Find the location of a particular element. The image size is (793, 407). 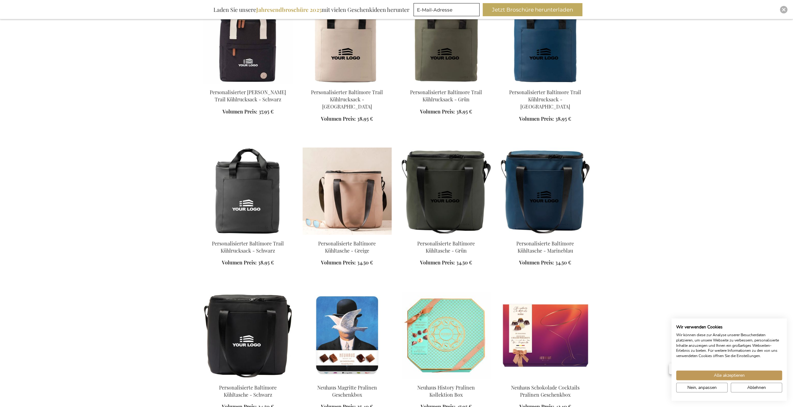

a: Personalisierte Baltimore Kühltasche - Grün is located at coordinates (446, 247).